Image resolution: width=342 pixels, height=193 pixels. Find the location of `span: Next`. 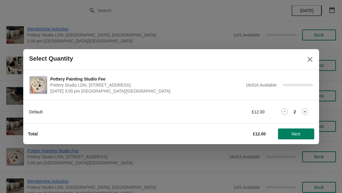

span: Next is located at coordinates (296, 134).